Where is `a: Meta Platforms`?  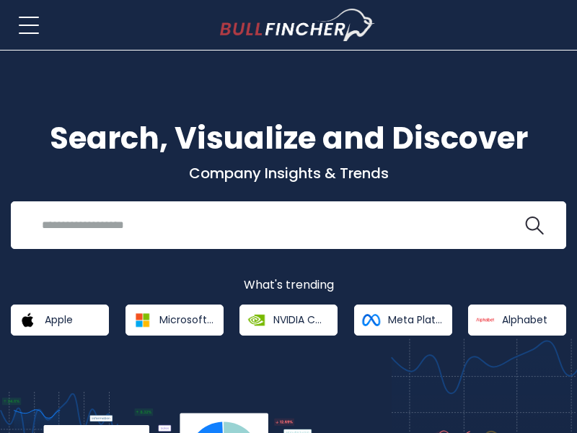 a: Meta Platforms is located at coordinates (403, 320).